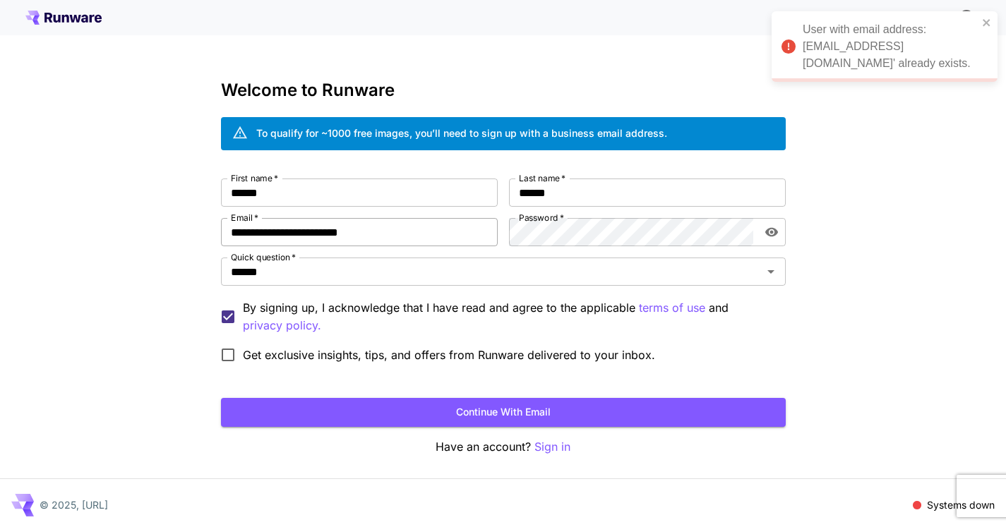 Image resolution: width=1006 pixels, height=527 pixels. What do you see at coordinates (508, 317) in the screenshot?
I see `p: By signing up, I acknowledge that I have read and agree to the applicable and` at bounding box center [508, 317].